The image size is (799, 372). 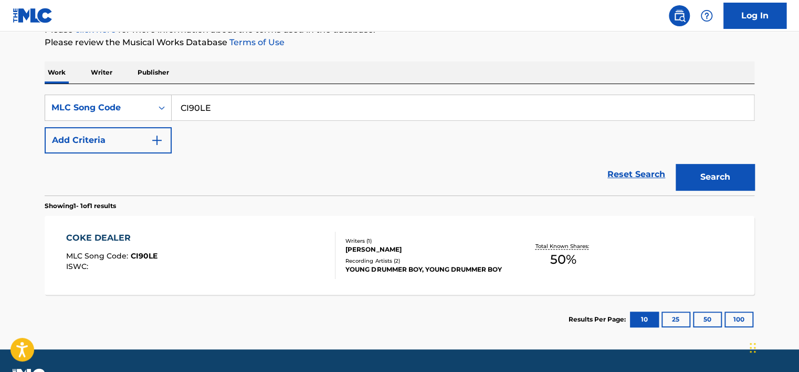 I want to click on div: Help, so click(x=707, y=16).